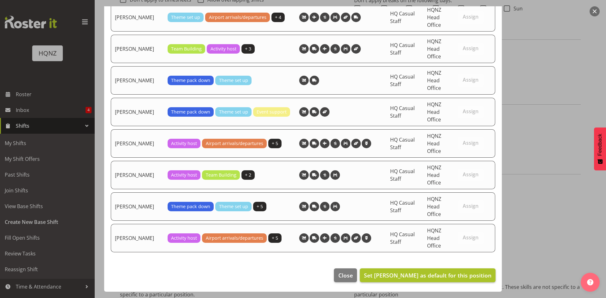 Image resolution: width=606 pixels, height=298 pixels. What do you see at coordinates (272, 112) in the screenshot?
I see `span: Event support` at bounding box center [272, 112].